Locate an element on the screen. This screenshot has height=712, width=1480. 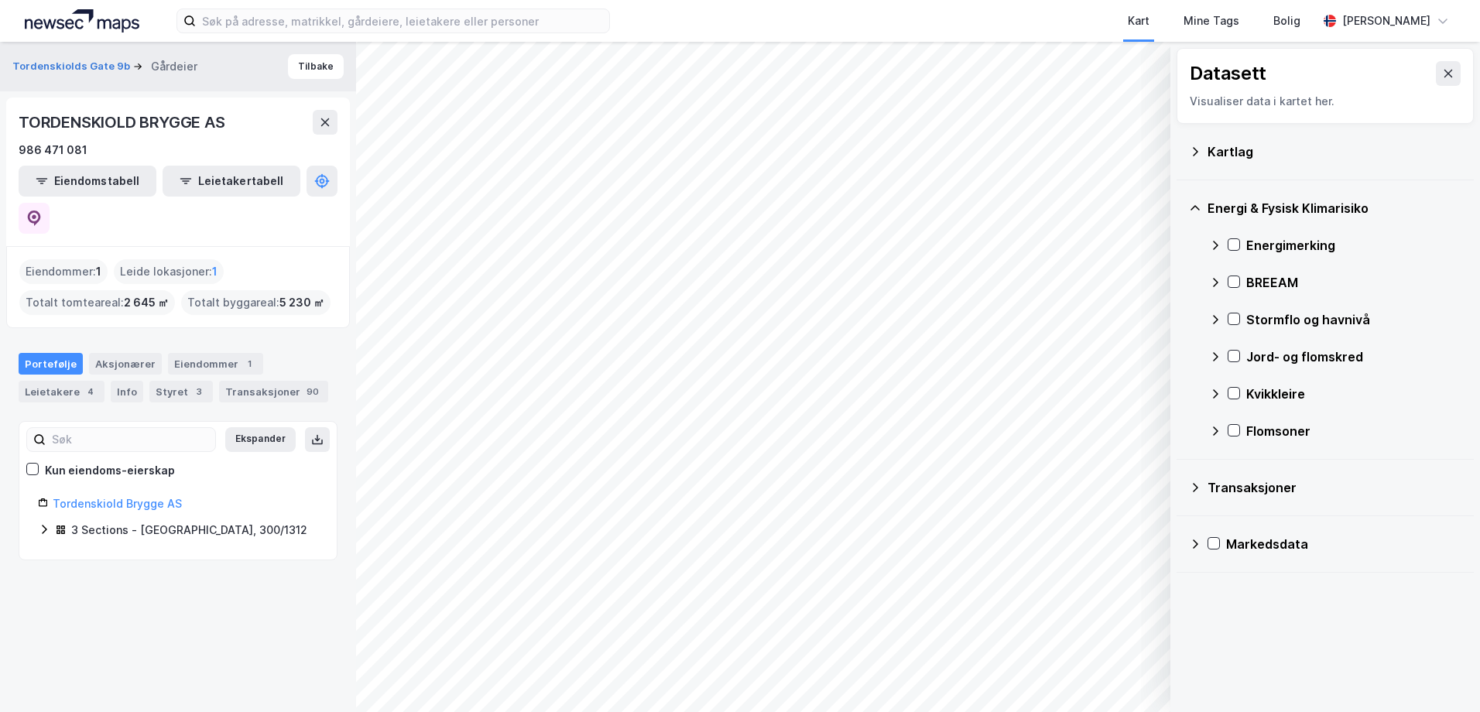
div: TORDENSKIOLD BRYGGE AS is located at coordinates (123, 122).